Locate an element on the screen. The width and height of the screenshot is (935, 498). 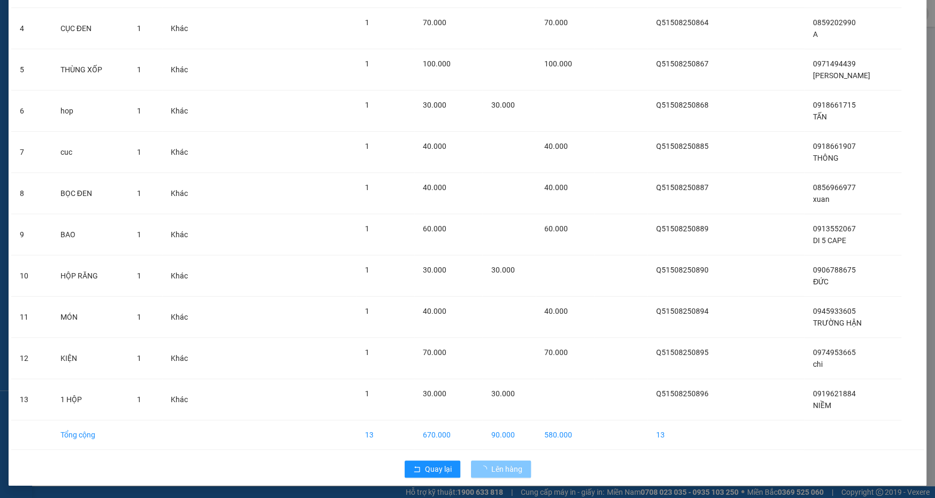
td: 1 HỘP is located at coordinates (90, 399).